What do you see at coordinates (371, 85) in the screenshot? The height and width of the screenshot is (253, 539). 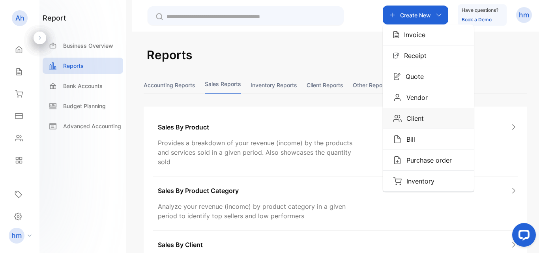 I see `button: Other reports` at bounding box center [371, 85].